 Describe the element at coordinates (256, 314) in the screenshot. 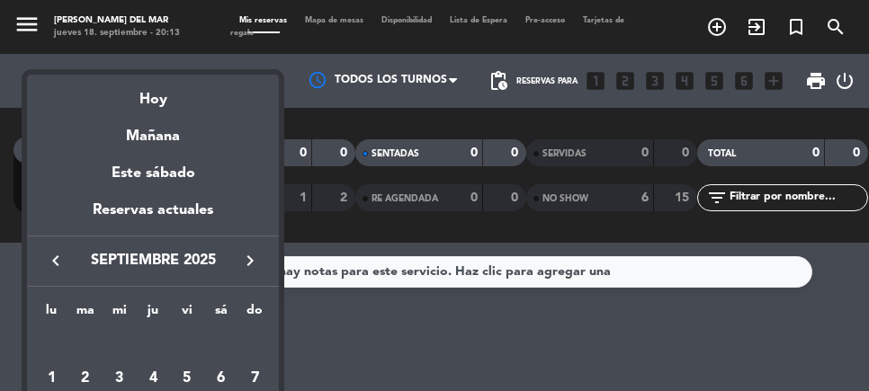

I see `th: domingo` at that location.